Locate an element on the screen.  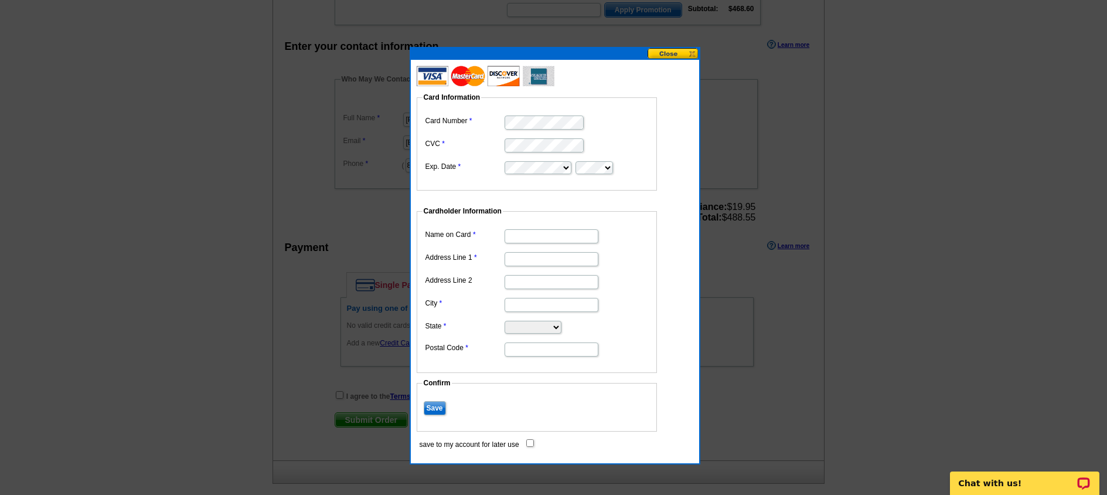
input: Save is located at coordinates (435, 408).